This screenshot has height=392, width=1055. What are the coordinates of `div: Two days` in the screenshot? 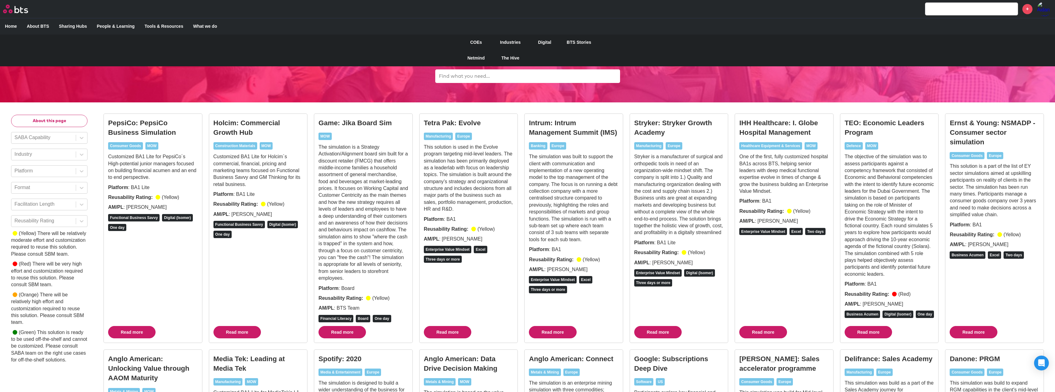 It's located at (1014, 255).